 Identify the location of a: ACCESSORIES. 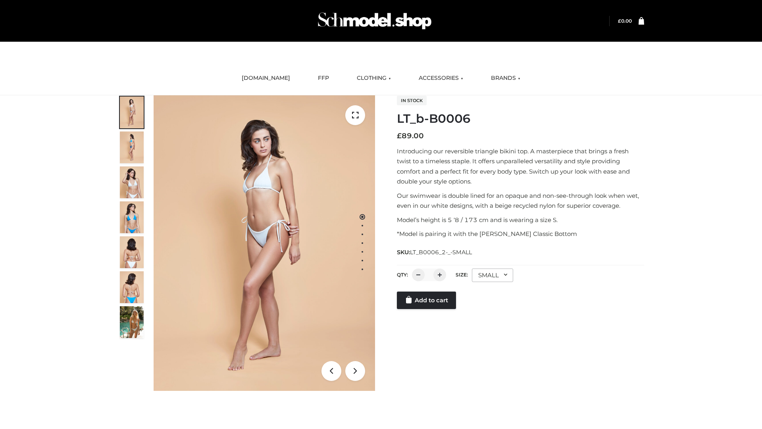
(441, 78).